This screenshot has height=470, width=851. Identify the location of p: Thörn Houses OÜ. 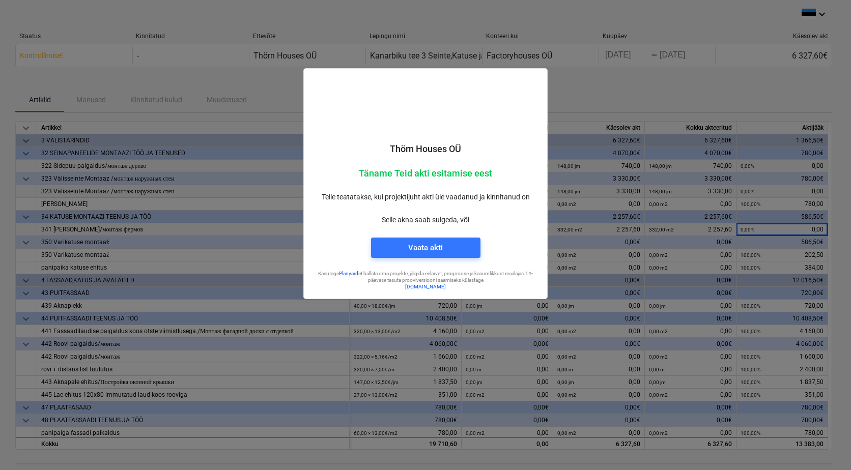
(425, 149).